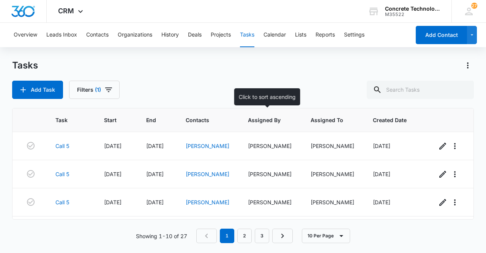  Describe the element at coordinates (442, 35) in the screenshot. I see `button: Add Contact` at that location.